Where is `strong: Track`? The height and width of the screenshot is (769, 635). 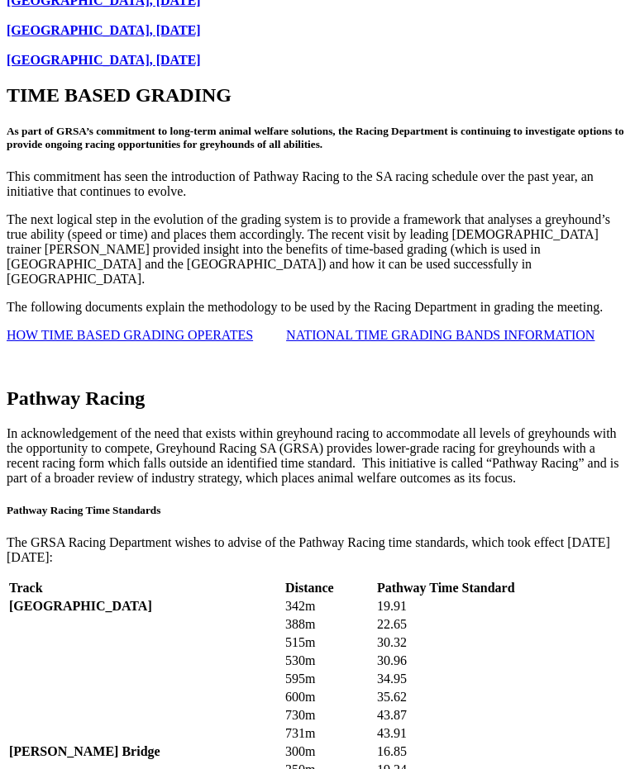
strong: Track is located at coordinates (26, 588).